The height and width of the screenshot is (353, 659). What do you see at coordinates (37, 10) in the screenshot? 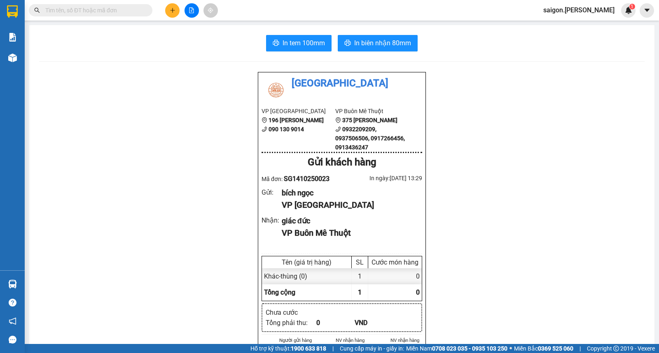
I see `span: search` at bounding box center [37, 10].